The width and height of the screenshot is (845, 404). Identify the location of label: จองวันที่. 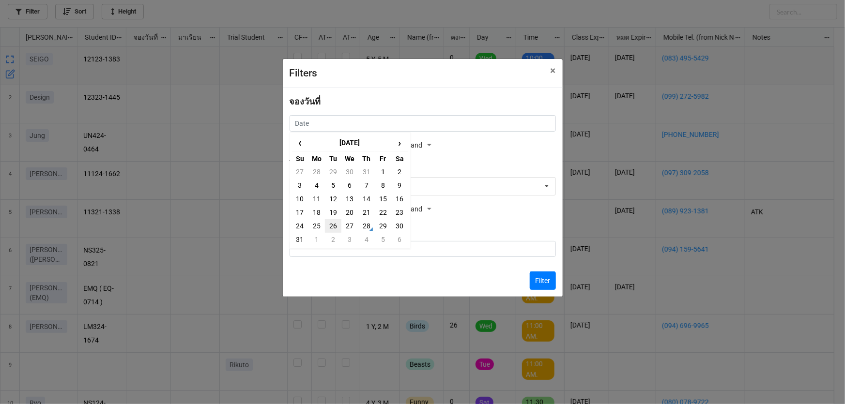
(305, 102).